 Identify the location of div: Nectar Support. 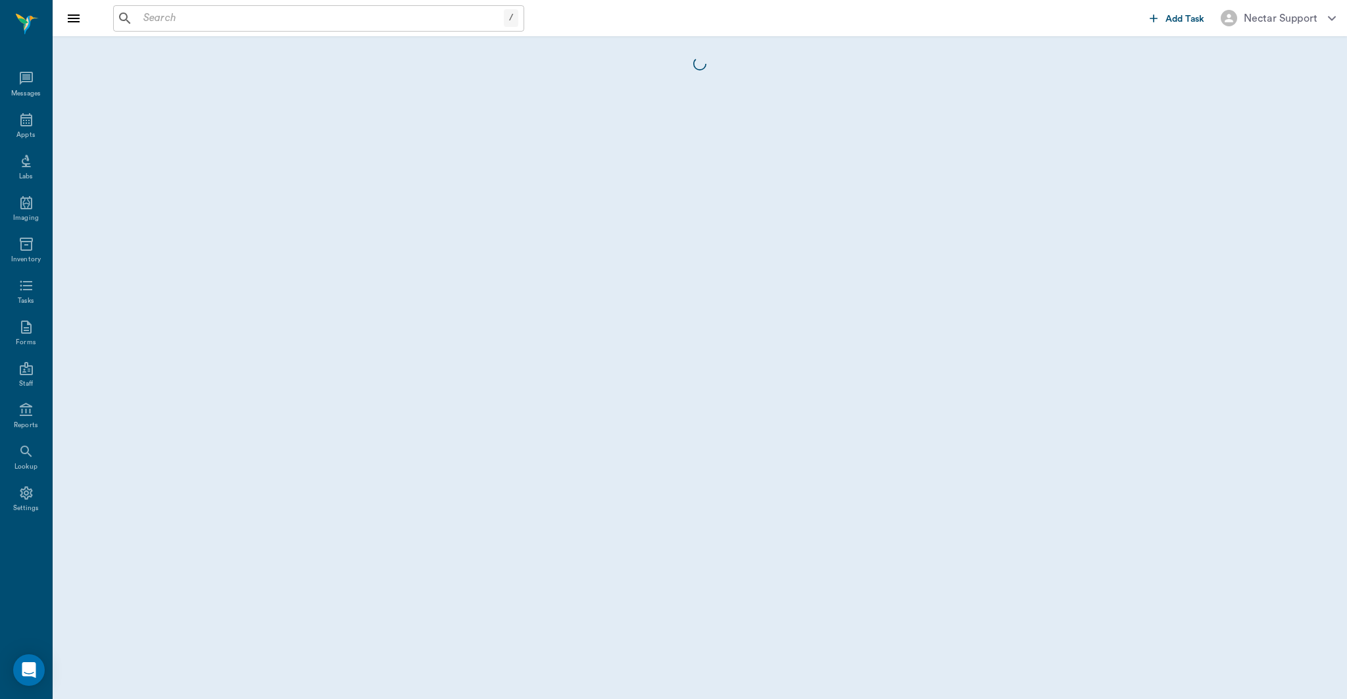
(1281, 18).